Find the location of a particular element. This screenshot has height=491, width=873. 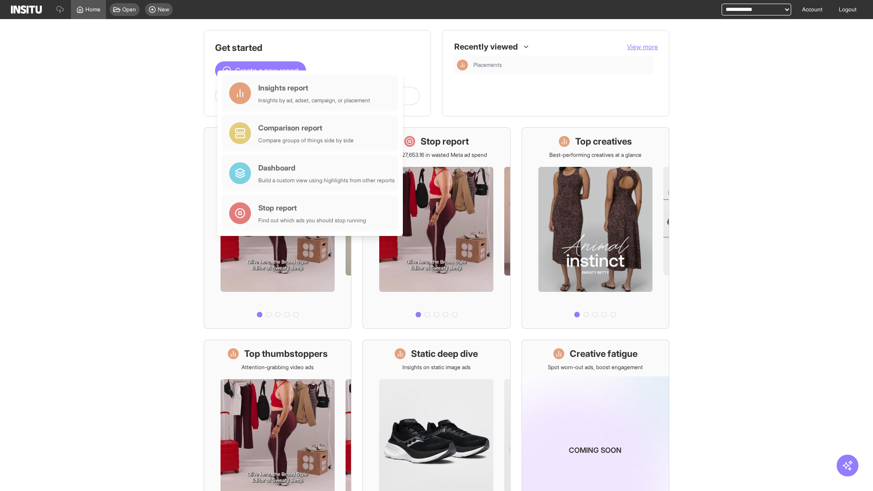

div: Insights report is located at coordinates (314, 88).